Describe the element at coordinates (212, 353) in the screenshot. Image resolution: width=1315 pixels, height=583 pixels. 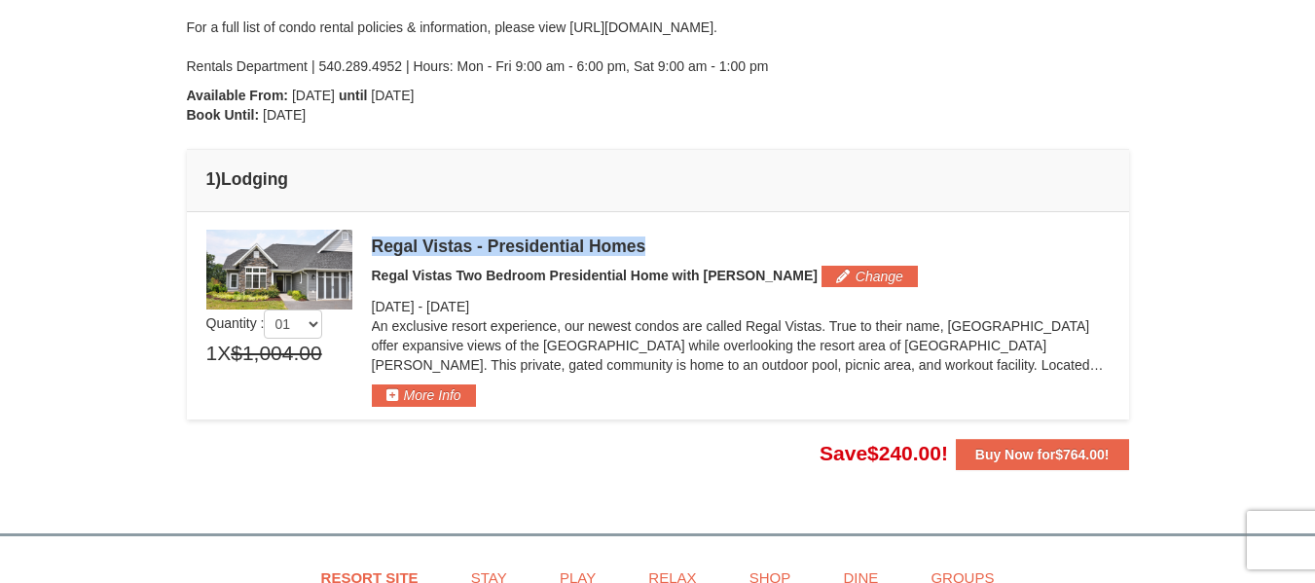
I see `span: 1` at that location.